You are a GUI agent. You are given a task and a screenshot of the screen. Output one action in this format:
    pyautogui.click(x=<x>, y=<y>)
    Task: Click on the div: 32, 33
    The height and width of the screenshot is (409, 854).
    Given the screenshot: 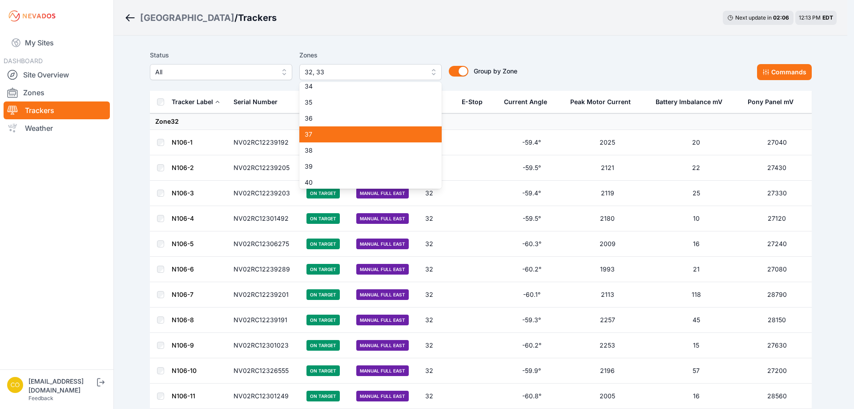 What is the action you would take?
    pyautogui.click(x=370, y=135)
    